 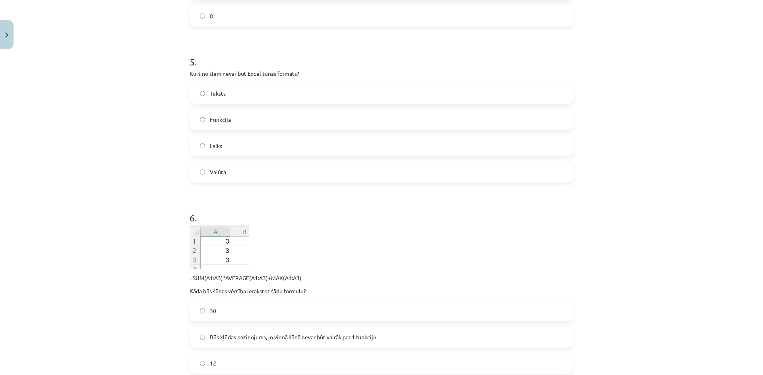 What do you see at coordinates (202, 172) in the screenshot?
I see `input: Valūta` at bounding box center [202, 172].